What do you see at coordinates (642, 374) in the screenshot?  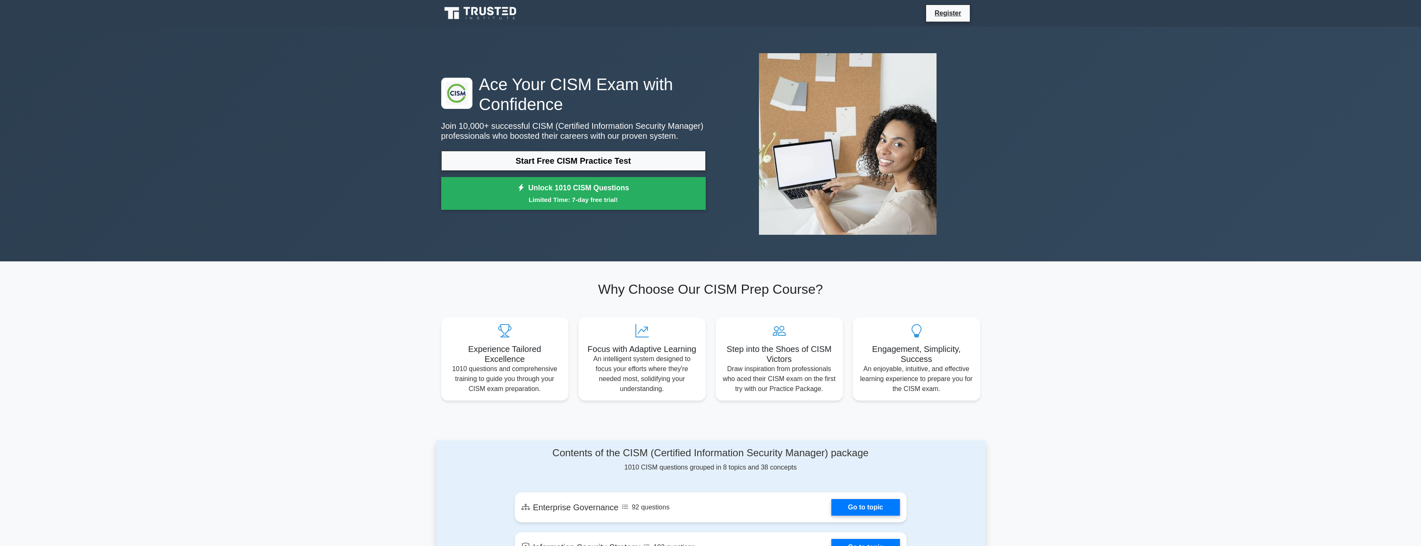 I see `p: An intelligent system designed to focus your efforts where they're needed most, solidifying your ...` at bounding box center [642, 374].